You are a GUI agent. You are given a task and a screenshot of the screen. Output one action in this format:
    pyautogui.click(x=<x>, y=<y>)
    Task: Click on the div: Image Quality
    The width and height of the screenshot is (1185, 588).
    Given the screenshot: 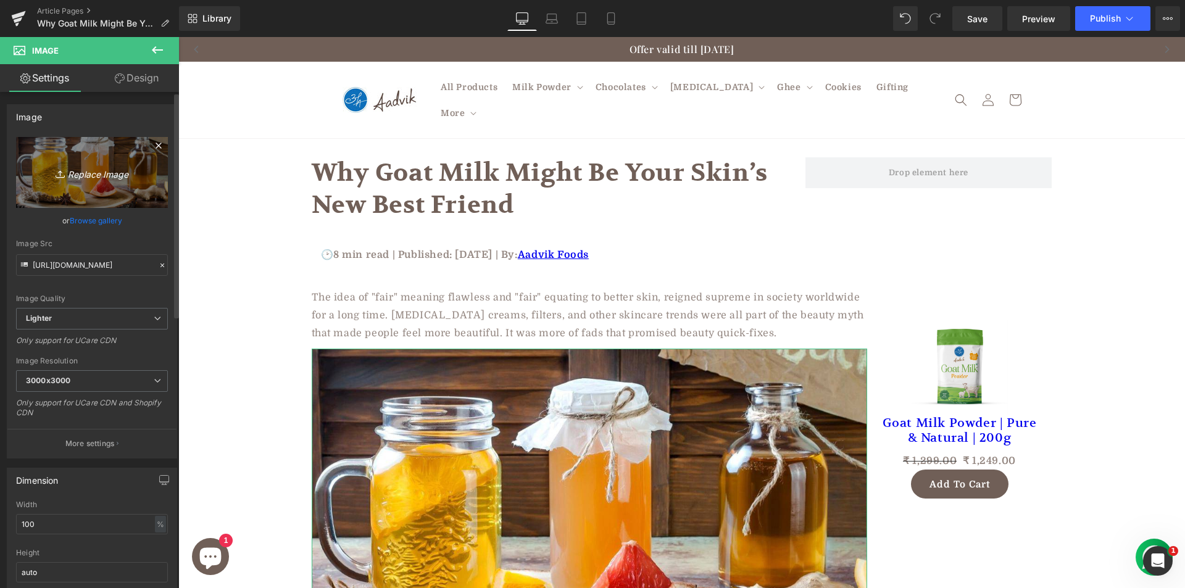 What is the action you would take?
    pyautogui.click(x=92, y=299)
    